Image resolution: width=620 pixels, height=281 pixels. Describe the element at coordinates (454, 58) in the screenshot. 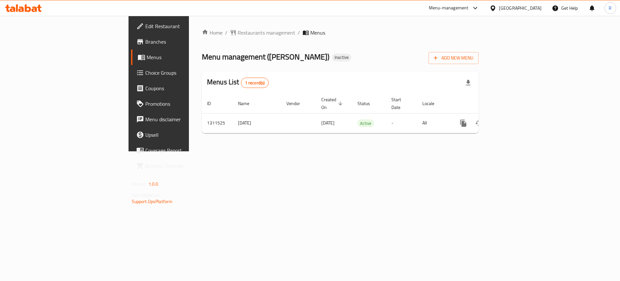

I see `button: Add New Menu` at that location.